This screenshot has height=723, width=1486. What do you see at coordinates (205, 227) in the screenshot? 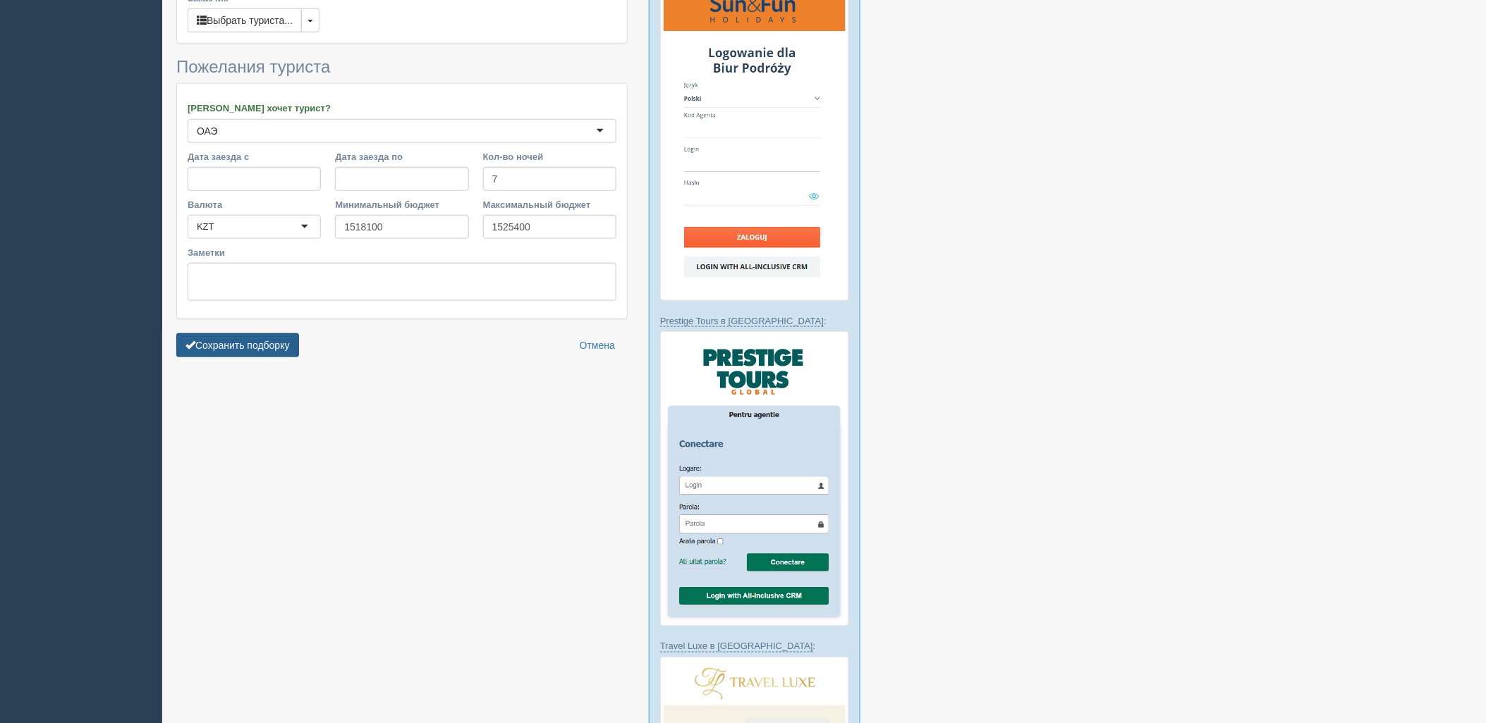
I see `div: KZT` at bounding box center [205, 227].